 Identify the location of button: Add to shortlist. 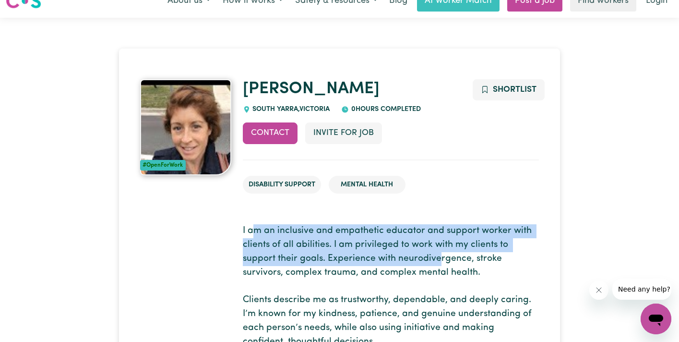
(509, 90).